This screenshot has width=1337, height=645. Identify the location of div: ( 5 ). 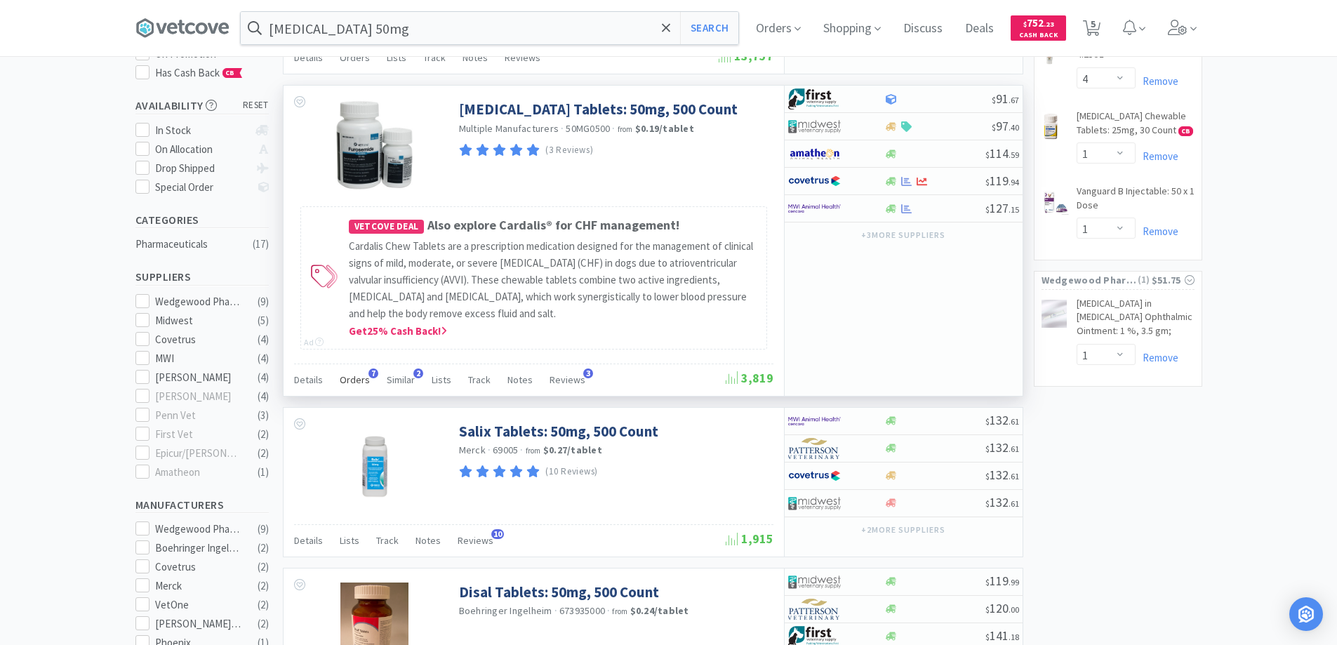
(263, 321).